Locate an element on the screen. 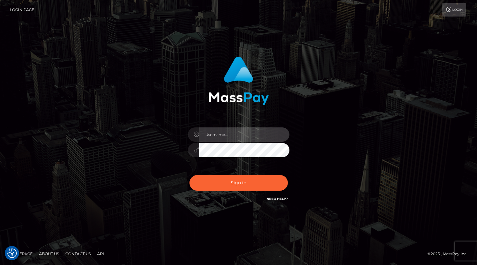 This screenshot has height=265, width=477. a: Need Help? is located at coordinates (277, 198).